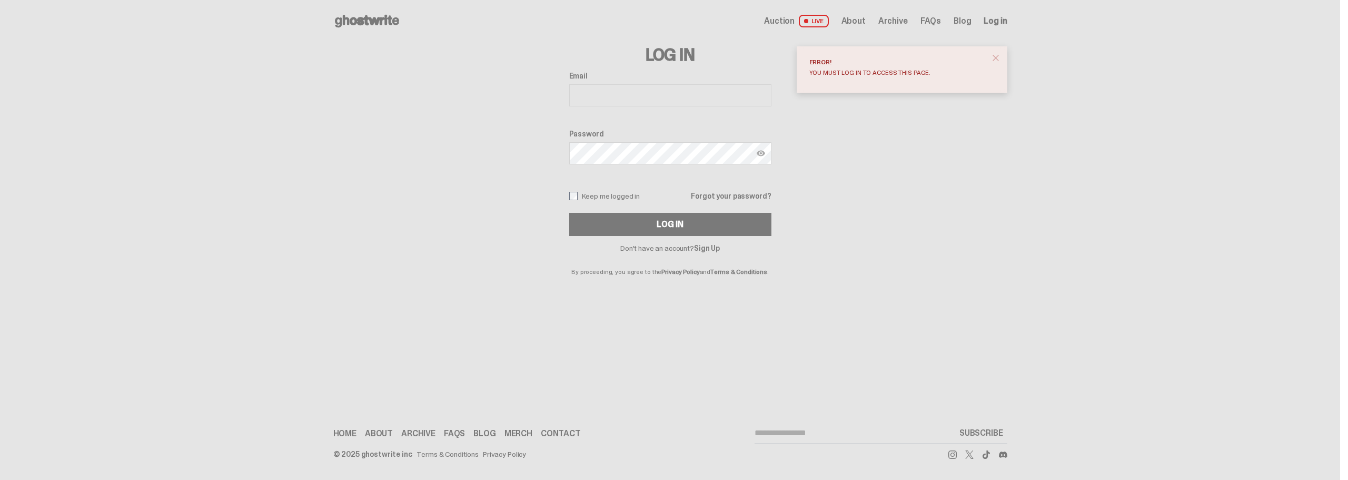 This screenshot has height=480, width=1348. Describe the element at coordinates (670, 134) in the screenshot. I see `label: Password` at that location.